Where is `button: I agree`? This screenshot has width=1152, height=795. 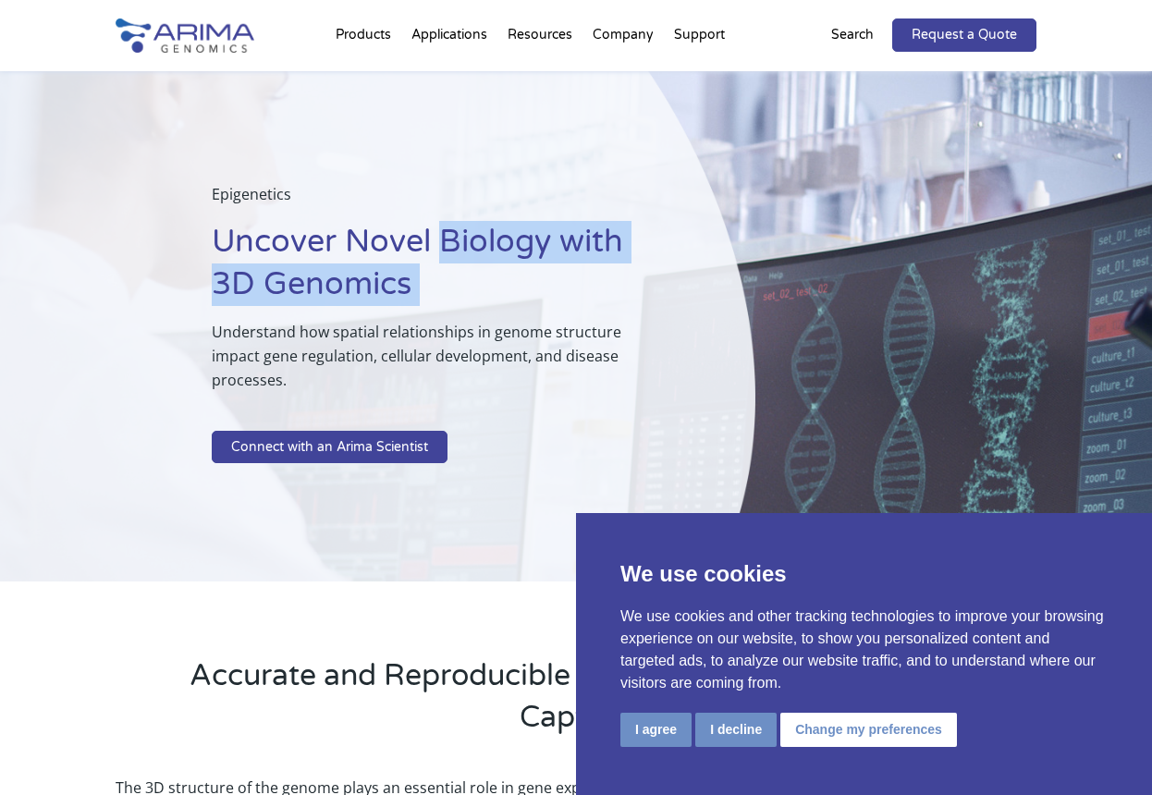 button: I agree is located at coordinates (656, 730).